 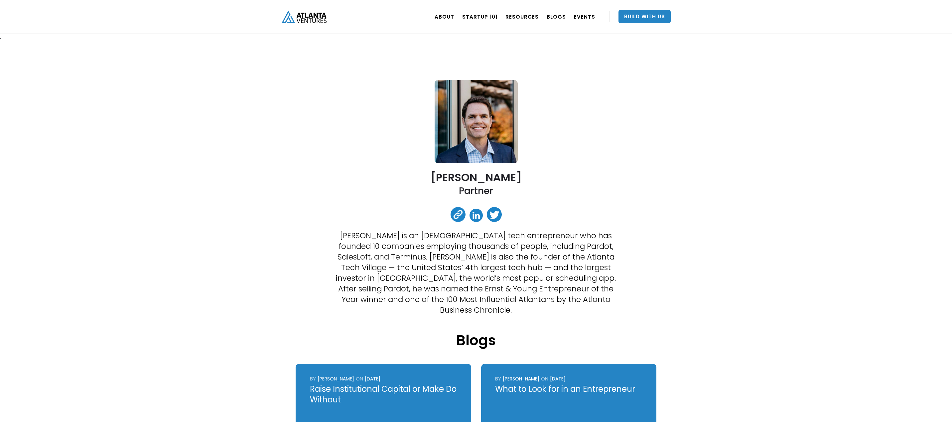 I want to click on a: ABOUT, so click(x=444, y=17).